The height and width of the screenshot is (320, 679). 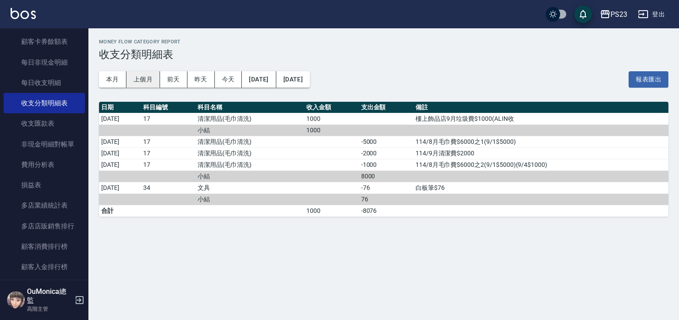 What do you see at coordinates (541, 187) in the screenshot?
I see `td: 白板筆$76` at bounding box center [541, 187].